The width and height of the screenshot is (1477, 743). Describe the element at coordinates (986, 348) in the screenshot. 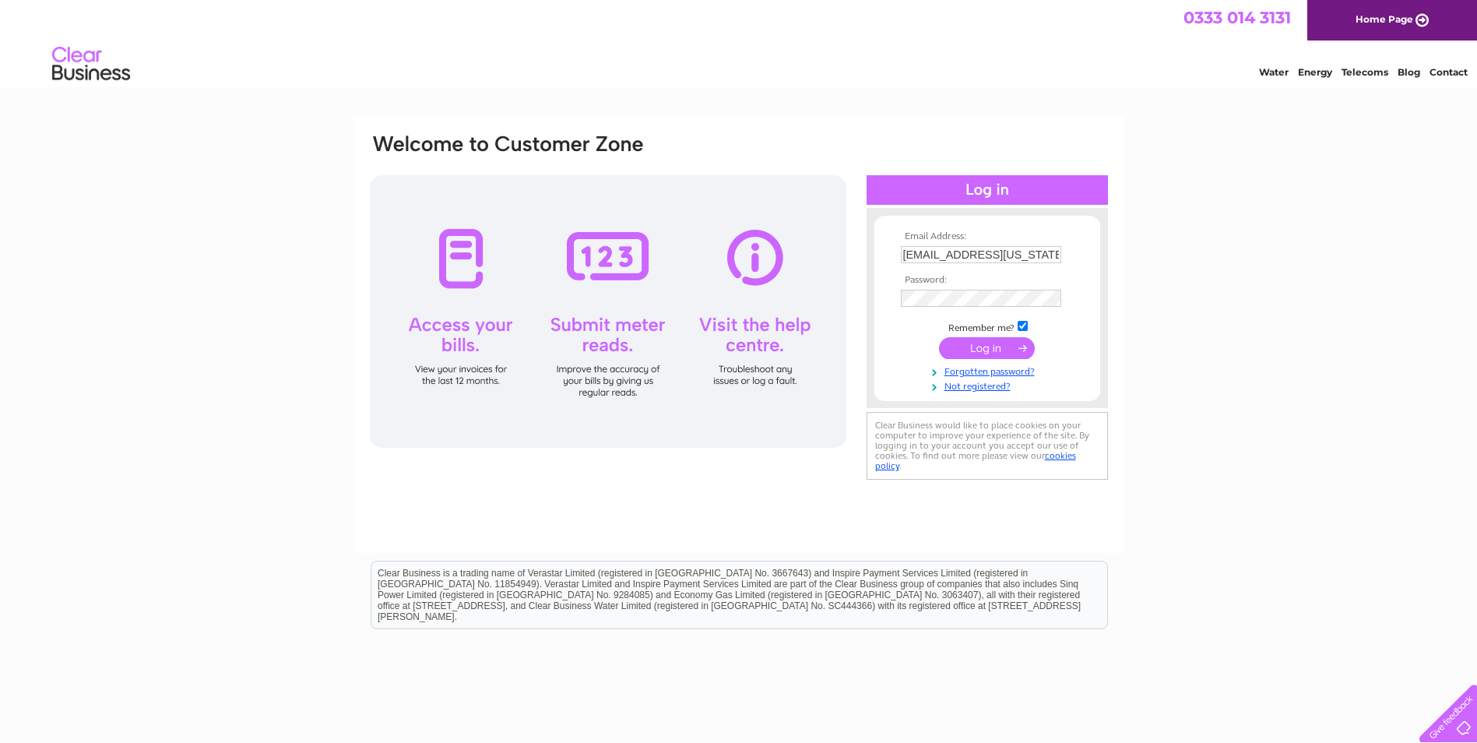

I see `input: Submit` at that location.